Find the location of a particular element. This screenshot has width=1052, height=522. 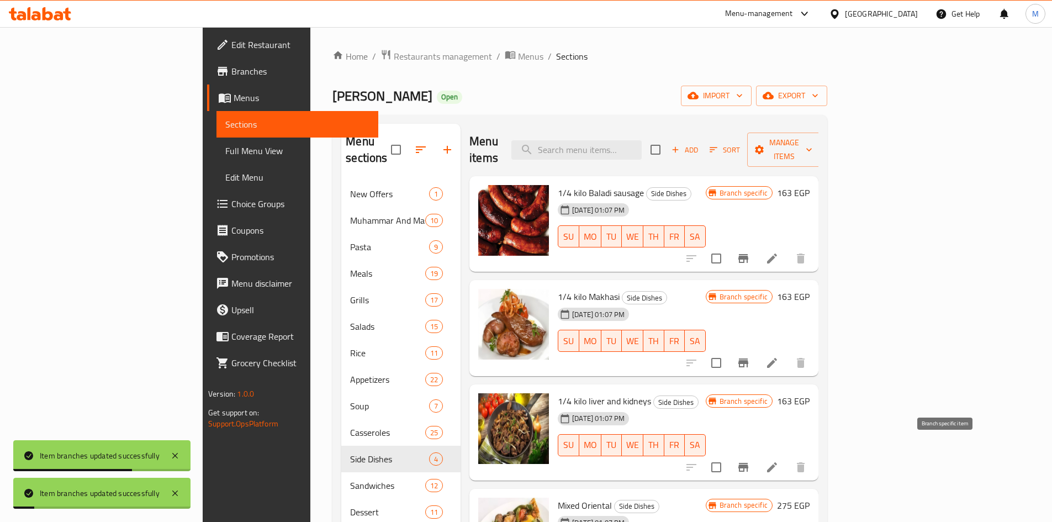

span: Add is located at coordinates (685, 150).